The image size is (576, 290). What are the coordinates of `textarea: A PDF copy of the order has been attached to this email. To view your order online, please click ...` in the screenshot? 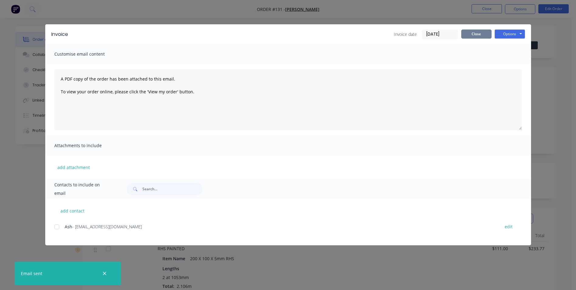 It's located at (288, 100).